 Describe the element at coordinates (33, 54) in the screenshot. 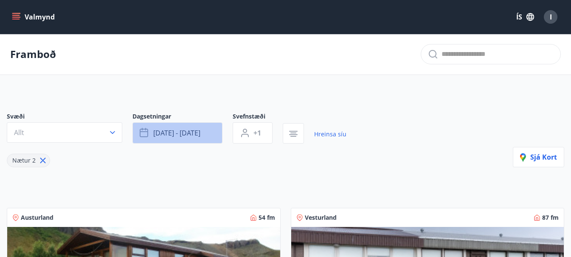

I see `p: Framboð` at that location.